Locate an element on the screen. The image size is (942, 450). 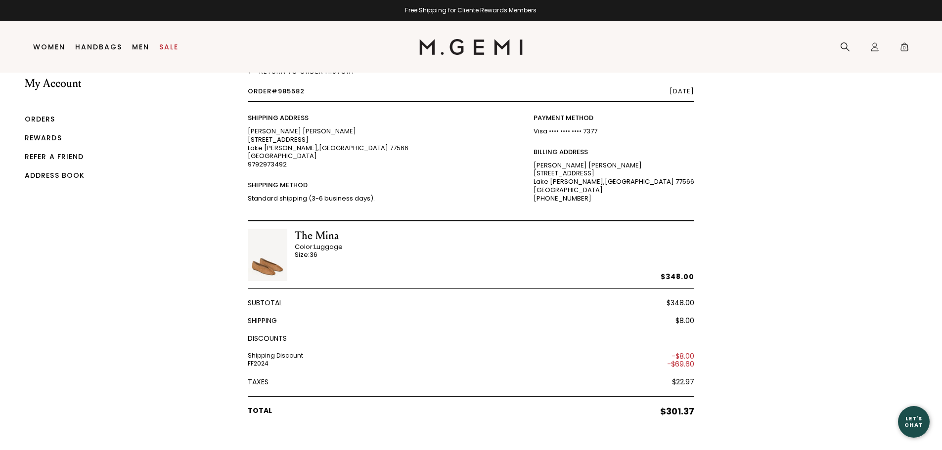
span: 0 is located at coordinates (904, 49).